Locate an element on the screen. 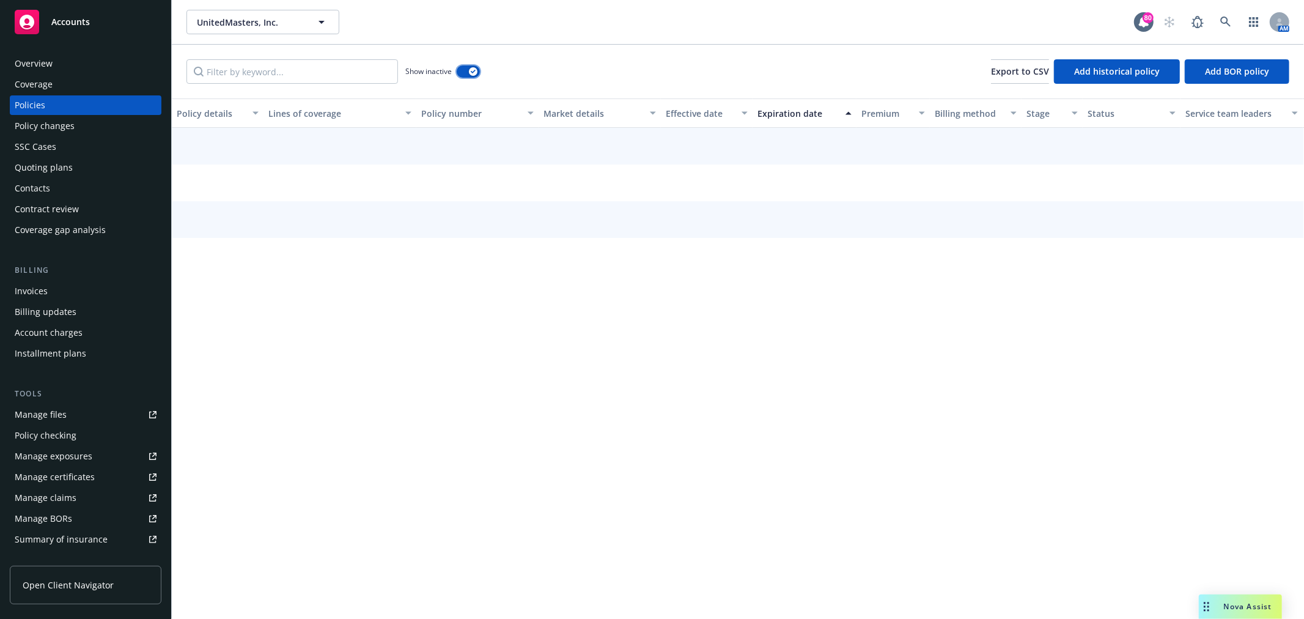 The image size is (1304, 619). div: Summary of insurance is located at coordinates (61, 539).